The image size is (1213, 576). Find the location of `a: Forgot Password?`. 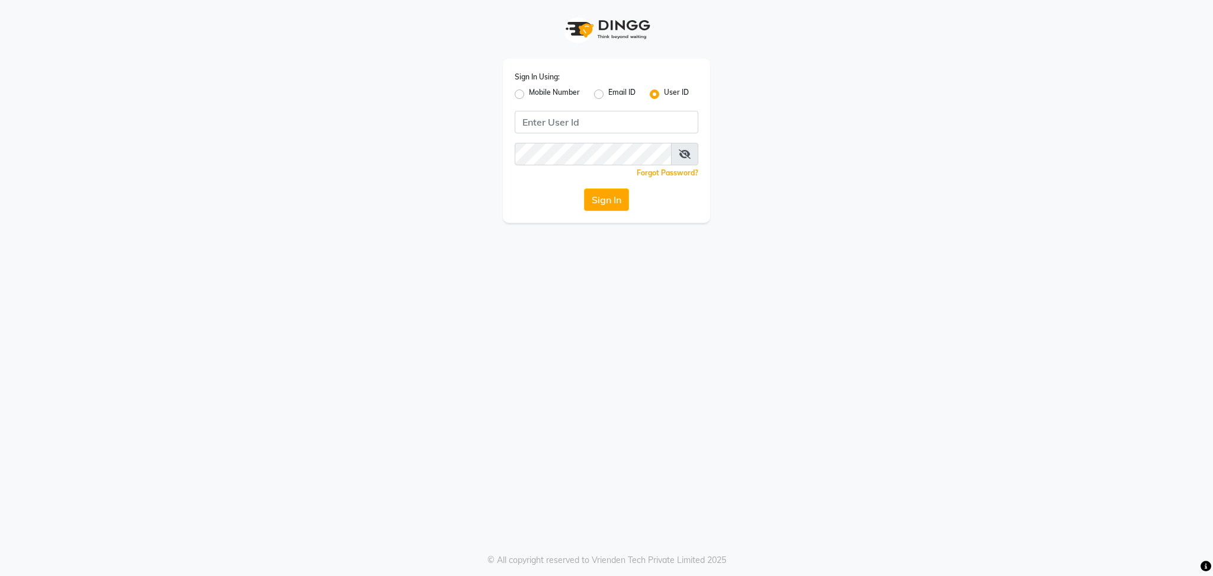

a: Forgot Password? is located at coordinates (668, 172).